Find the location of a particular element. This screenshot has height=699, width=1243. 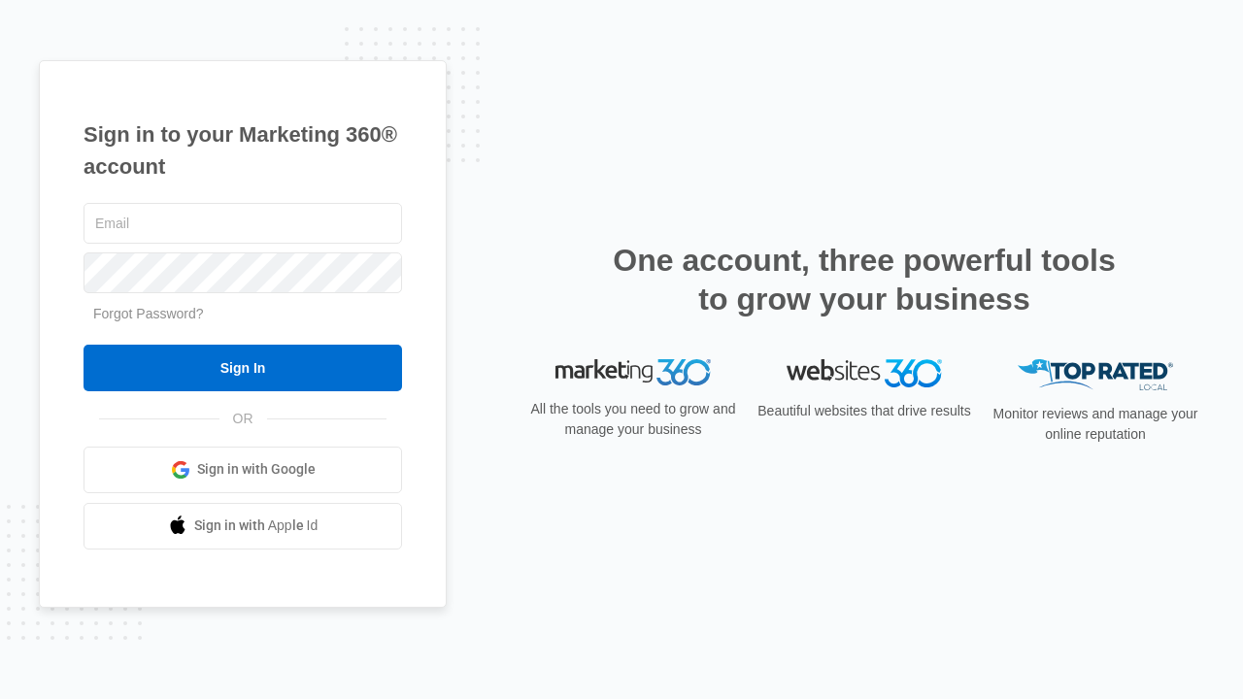

p: Beautiful websites that drive results is located at coordinates (864, 411).